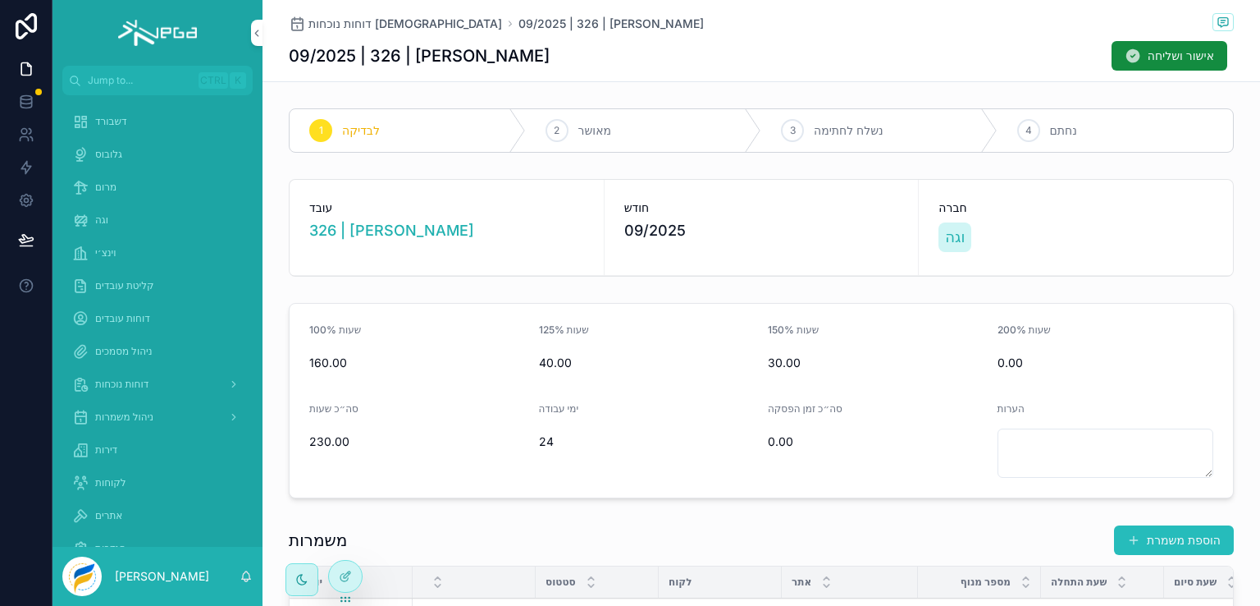 This screenshot has height=606, width=1260. I want to click on span: ניהול משמרות, so click(124, 417).